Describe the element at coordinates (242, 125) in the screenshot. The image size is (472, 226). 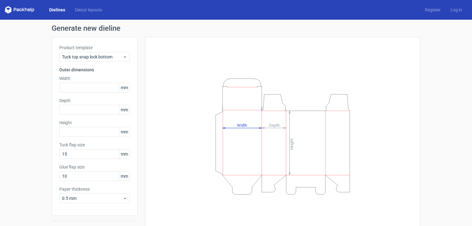
I see `tspan: Width` at that location.